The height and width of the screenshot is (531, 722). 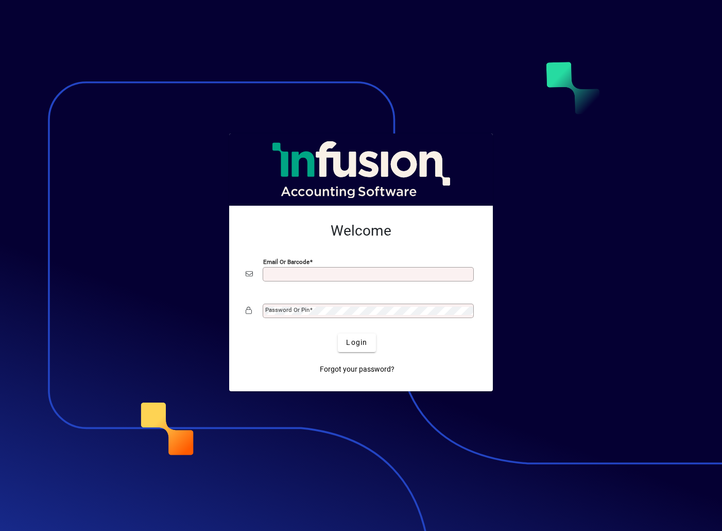 I want to click on mat-label: Password or Pin, so click(x=288, y=310).